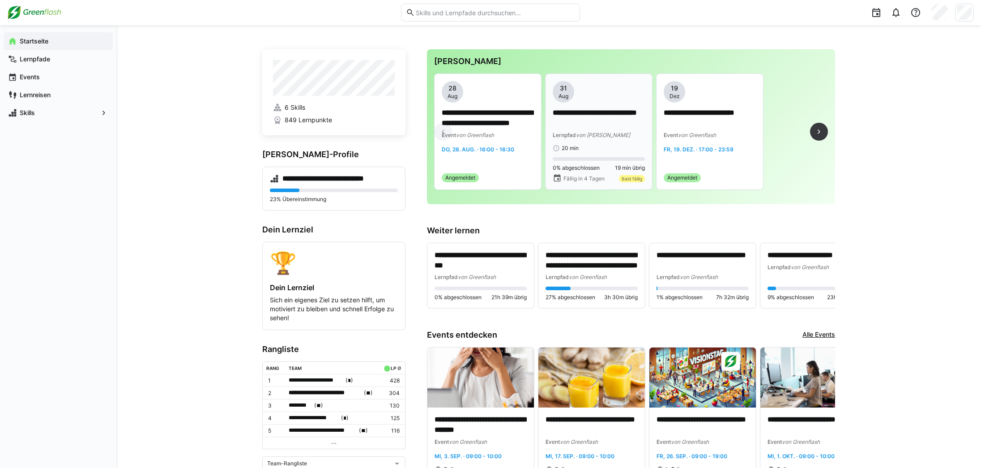 The height and width of the screenshot is (468, 981). I want to click on span: 23h 6m übrig, so click(843, 297).